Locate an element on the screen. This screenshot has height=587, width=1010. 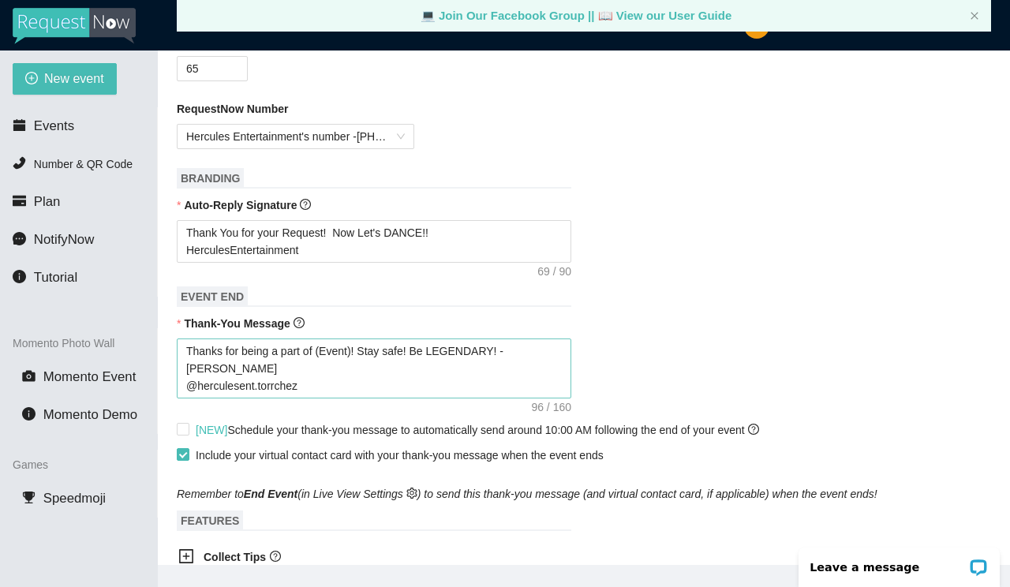
span: EVENT END is located at coordinates (212, 297).